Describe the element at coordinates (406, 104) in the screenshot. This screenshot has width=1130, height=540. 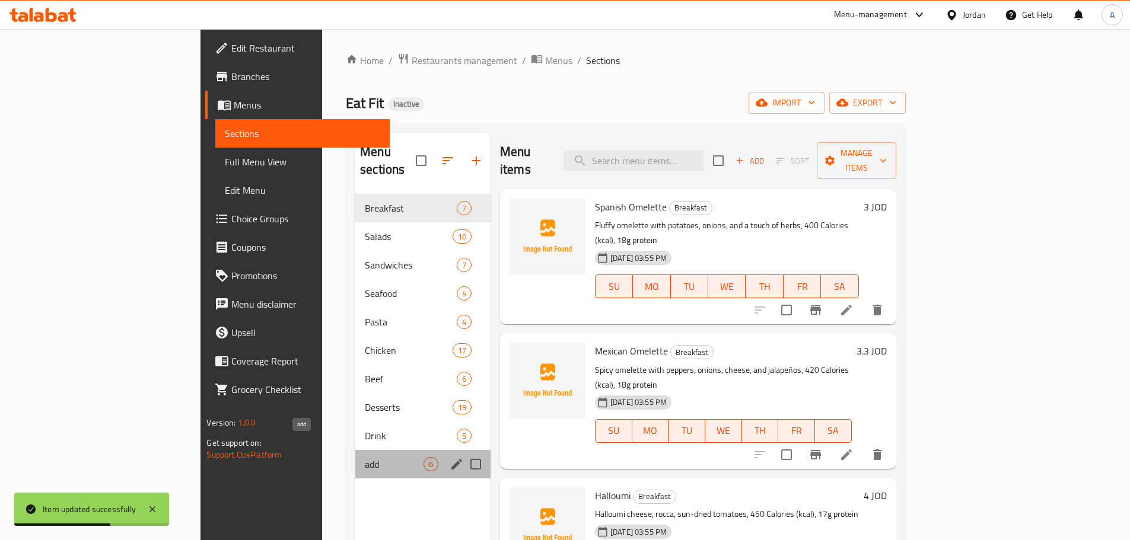
I see `div: Inactive` at that location.